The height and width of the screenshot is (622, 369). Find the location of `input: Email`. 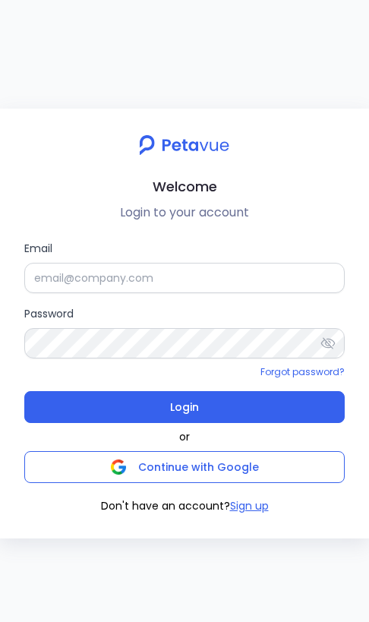

input: Email is located at coordinates (185, 278).